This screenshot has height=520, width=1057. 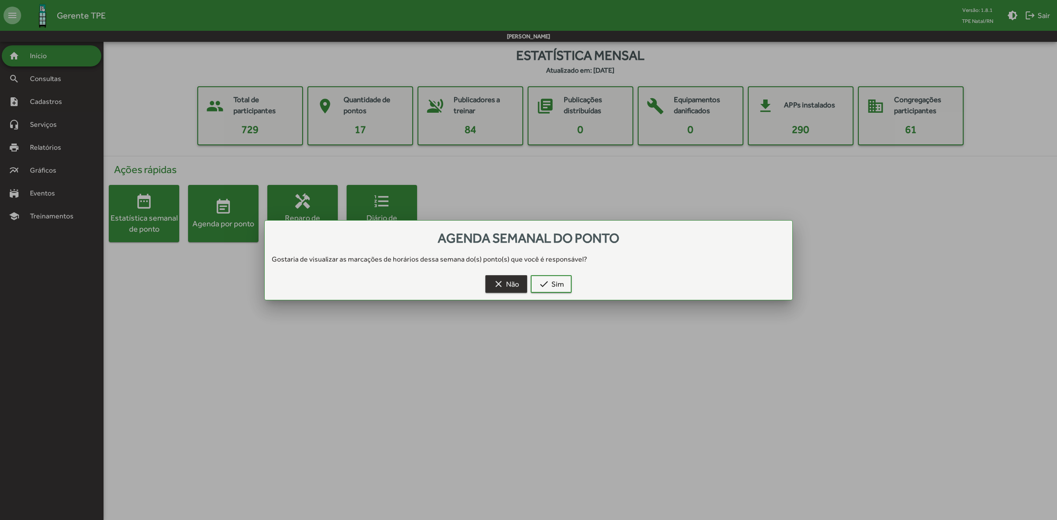 What do you see at coordinates (506, 284) in the screenshot?
I see `span: Não` at bounding box center [506, 284].